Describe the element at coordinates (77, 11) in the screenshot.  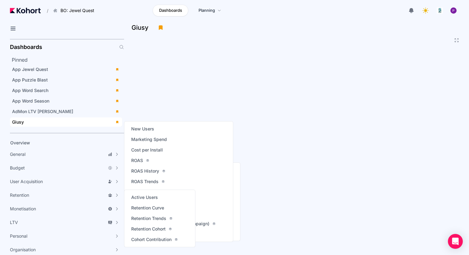
I see `span: BO: Jewel Quest` at that location.